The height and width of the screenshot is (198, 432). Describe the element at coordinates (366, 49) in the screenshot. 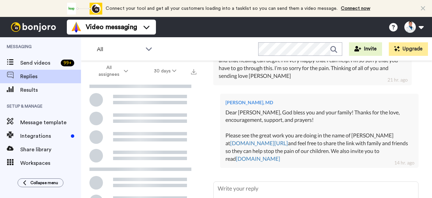

I see `button: Invite` at that location.